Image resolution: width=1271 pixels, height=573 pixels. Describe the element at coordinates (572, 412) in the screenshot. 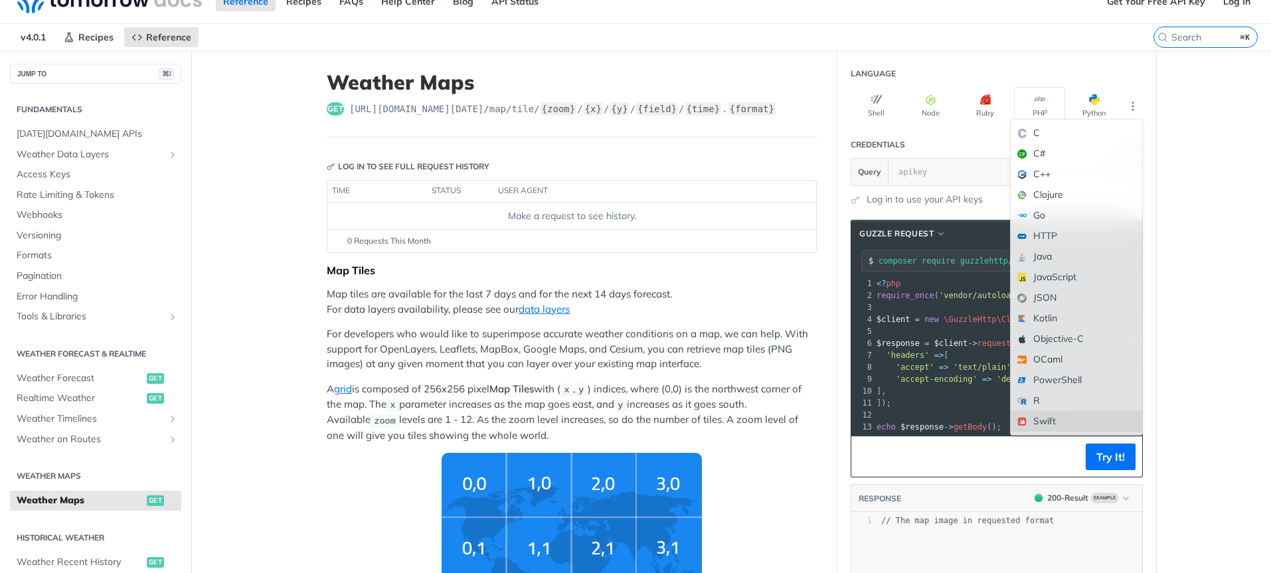

I see `p: A is composed of 256x256 pixel with ( , ) indices, where (0,0) is the northwest corner of the map...` at that location.